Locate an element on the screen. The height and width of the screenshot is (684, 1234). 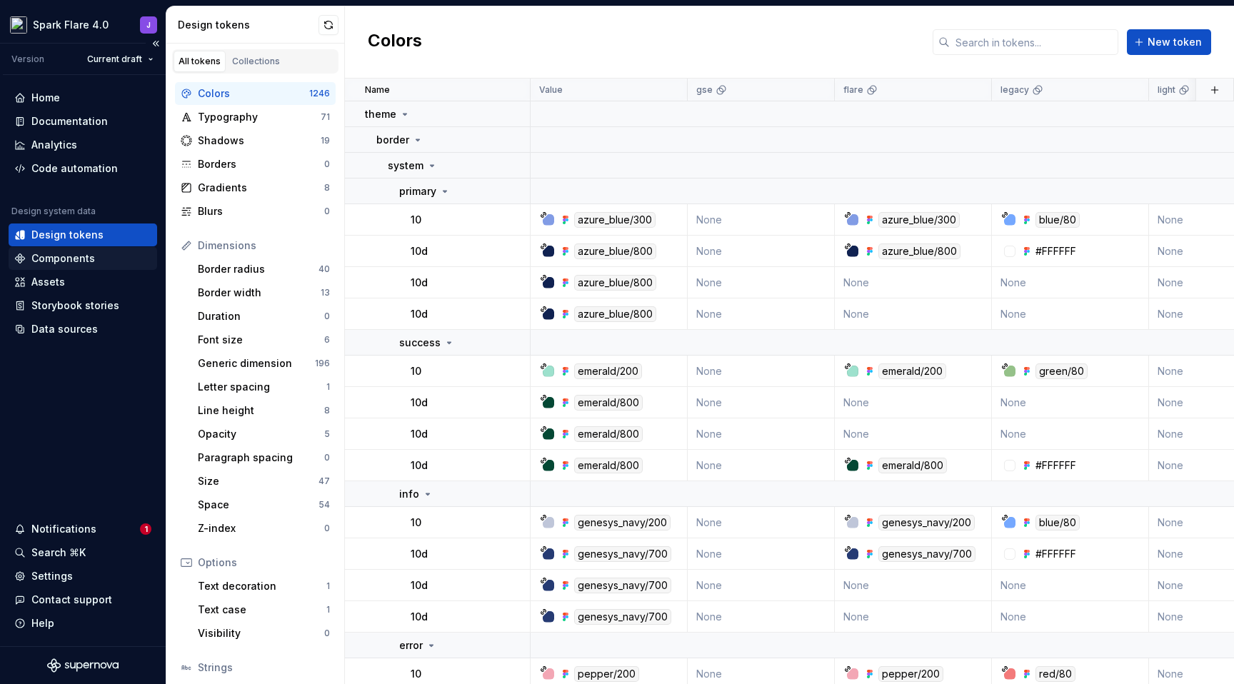
a: Code automation is located at coordinates (83, 168).